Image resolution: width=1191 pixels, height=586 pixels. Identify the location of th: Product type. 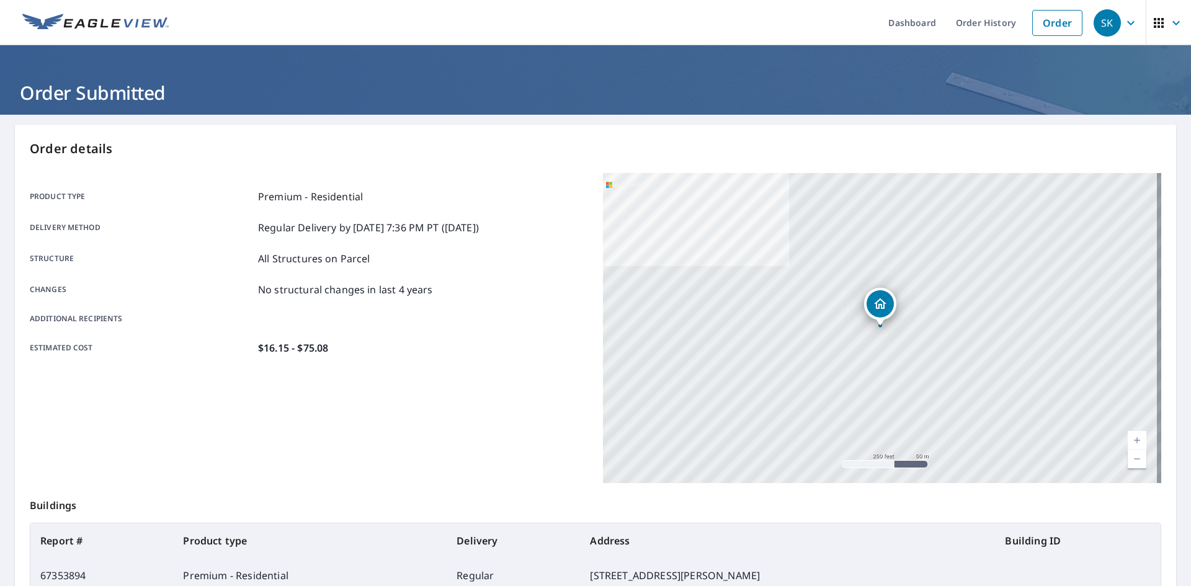
(309, 541).